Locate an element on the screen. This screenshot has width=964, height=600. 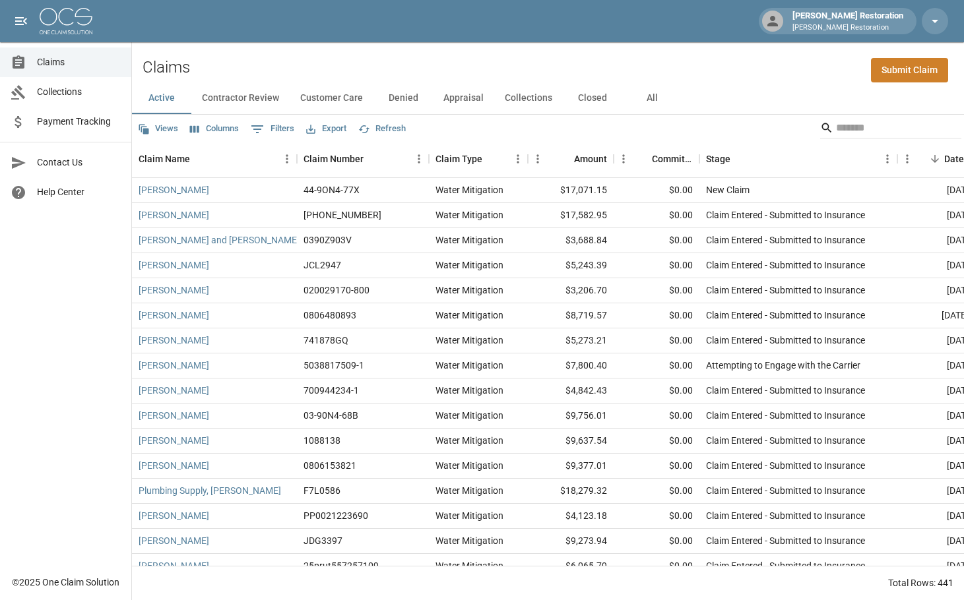
button: Select columns is located at coordinates (214, 129).